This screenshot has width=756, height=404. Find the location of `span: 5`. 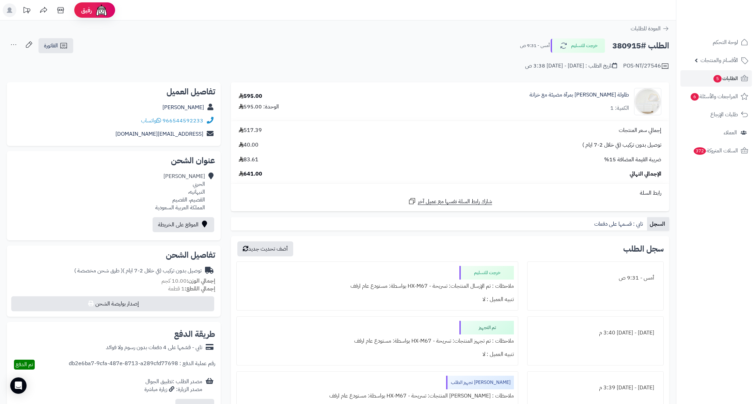

span: 5 is located at coordinates (717, 78).